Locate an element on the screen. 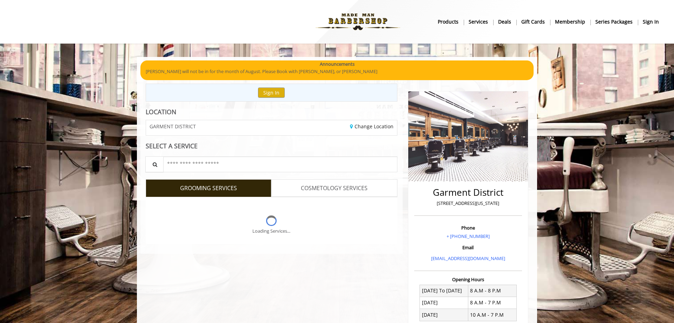  a: Series packagesSeries packages is located at coordinates (614, 21).